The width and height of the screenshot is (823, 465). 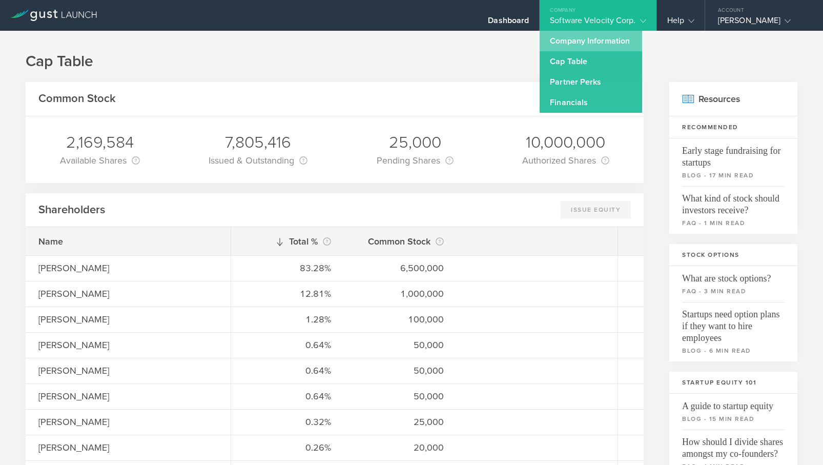 What do you see at coordinates (128, 241) in the screenshot?
I see `div: Name` at bounding box center [128, 241].